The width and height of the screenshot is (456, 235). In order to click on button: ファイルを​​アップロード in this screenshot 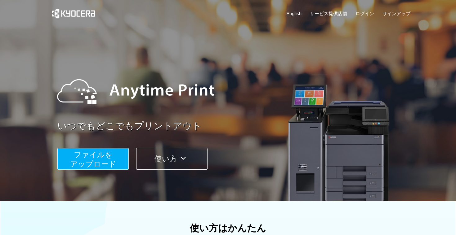, I will do `click(93, 159)`.